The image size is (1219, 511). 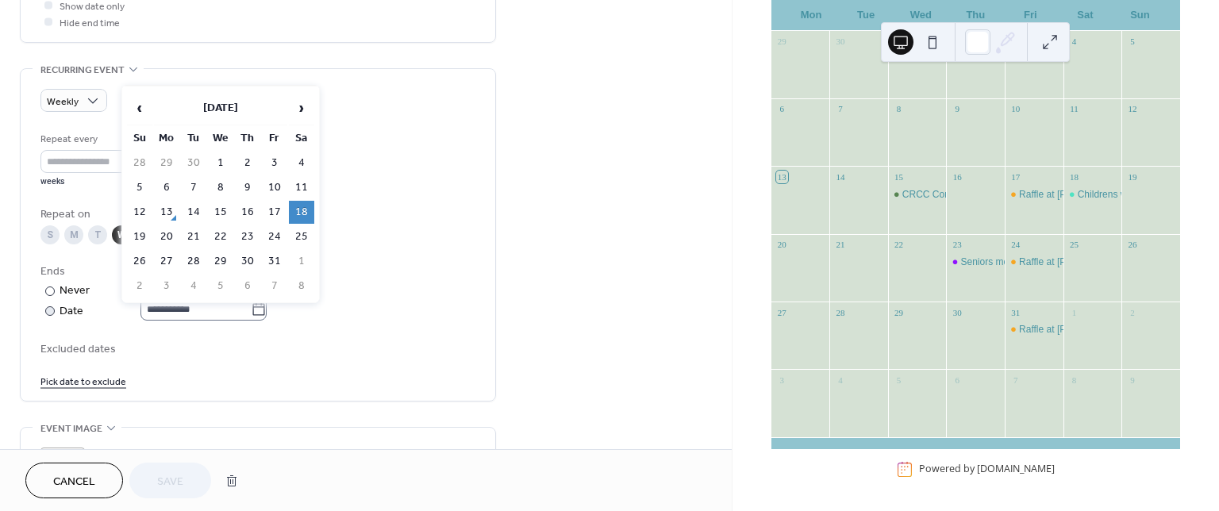 What do you see at coordinates (782, 379) in the screenshot?
I see `div: 3` at bounding box center [782, 379].